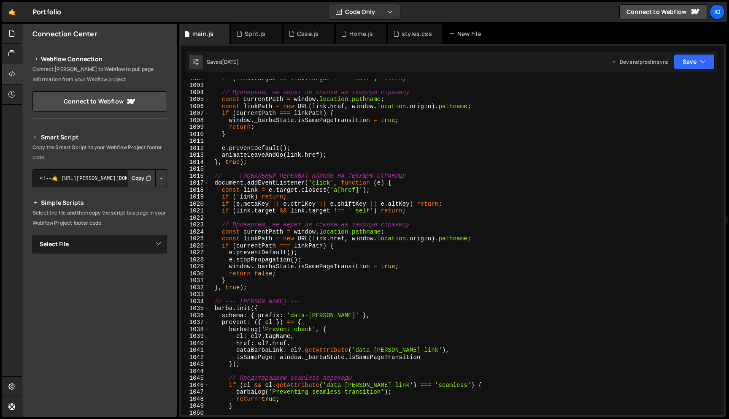 The height and width of the screenshot is (419, 729). What do you see at coordinates (195, 350) in the screenshot?
I see `div: 1041` at bounding box center [195, 350].